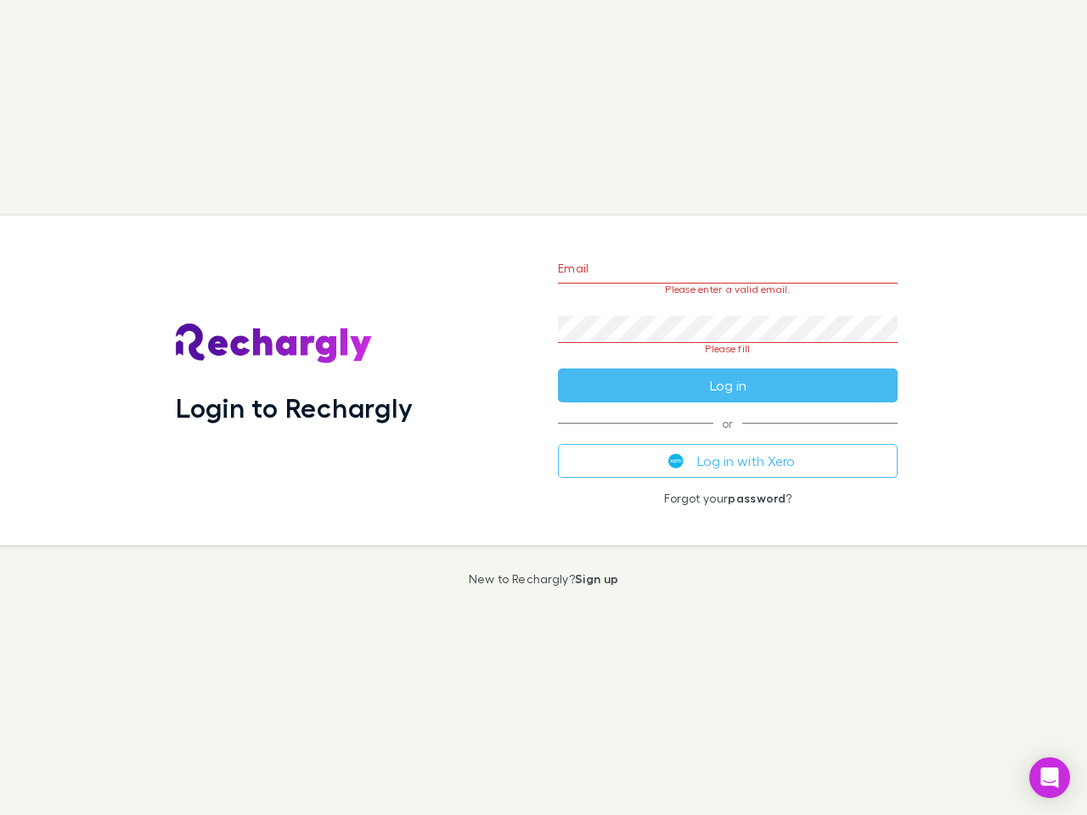 This screenshot has height=815, width=1087. What do you see at coordinates (728, 498) in the screenshot?
I see `p: Forgot your ?` at bounding box center [728, 498].